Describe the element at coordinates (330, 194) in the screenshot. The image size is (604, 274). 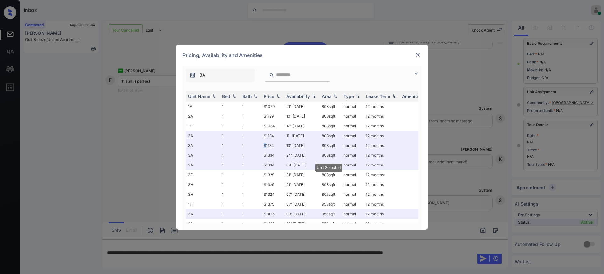
I see `td: 805 sqft` at that location.